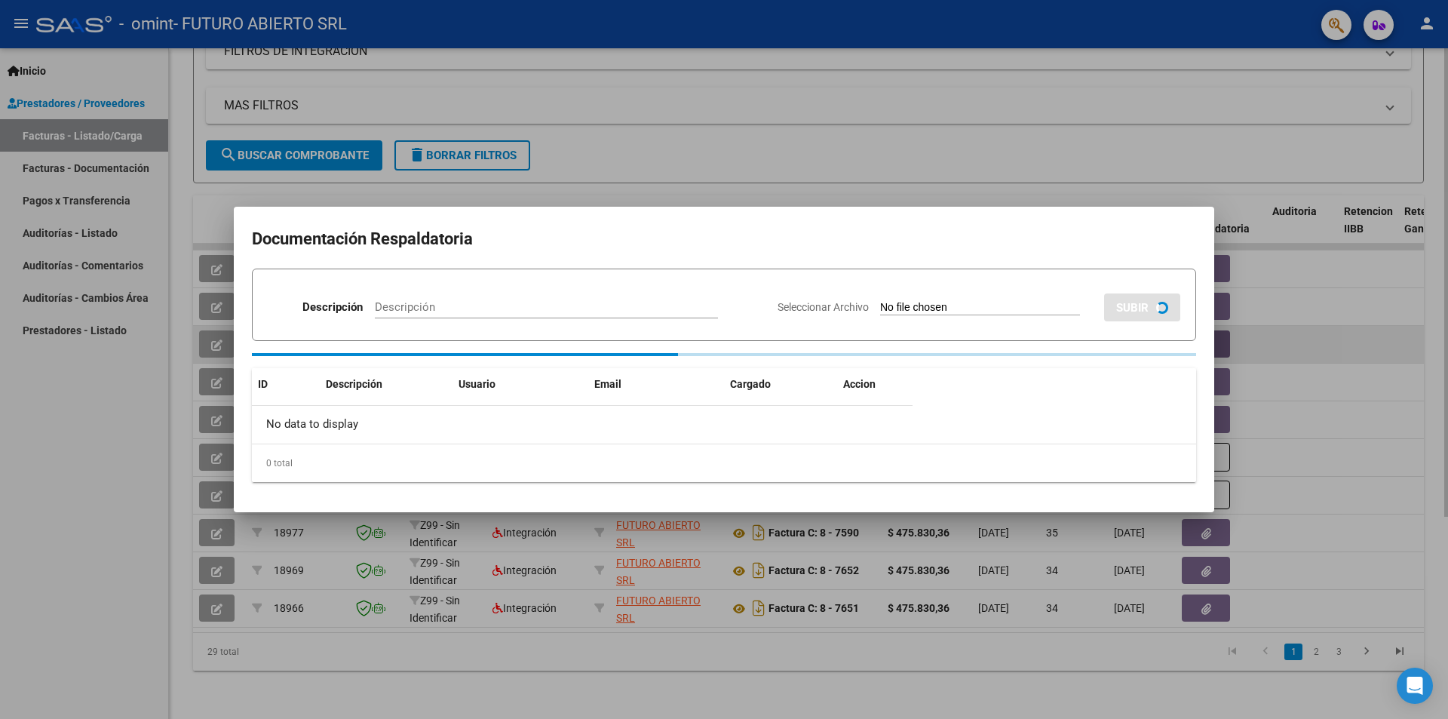 The height and width of the screenshot is (719, 1448). I want to click on span: ID, so click(263, 384).